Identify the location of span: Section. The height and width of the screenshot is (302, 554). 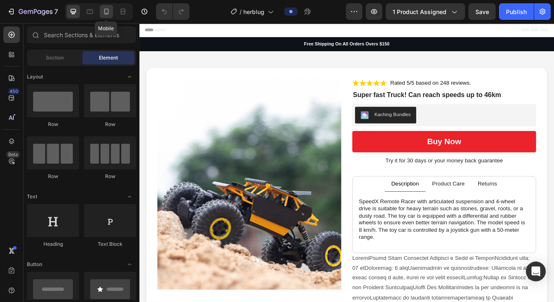
(55, 58).